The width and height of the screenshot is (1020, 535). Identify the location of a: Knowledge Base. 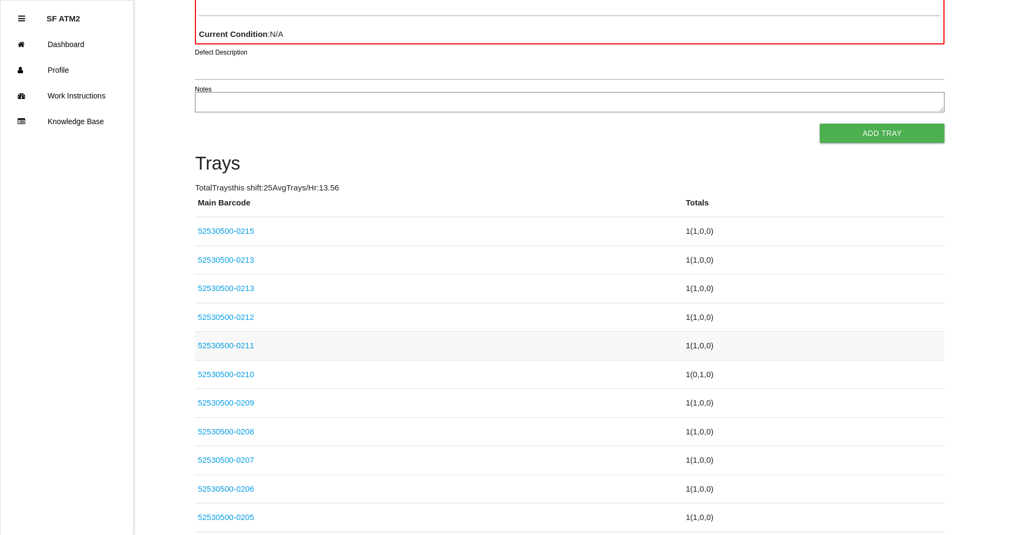
(67, 122).